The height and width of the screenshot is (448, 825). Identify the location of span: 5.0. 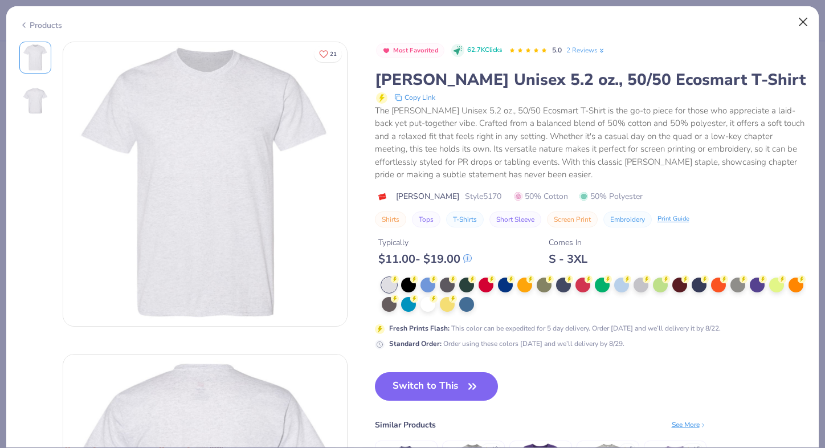
(556, 50).